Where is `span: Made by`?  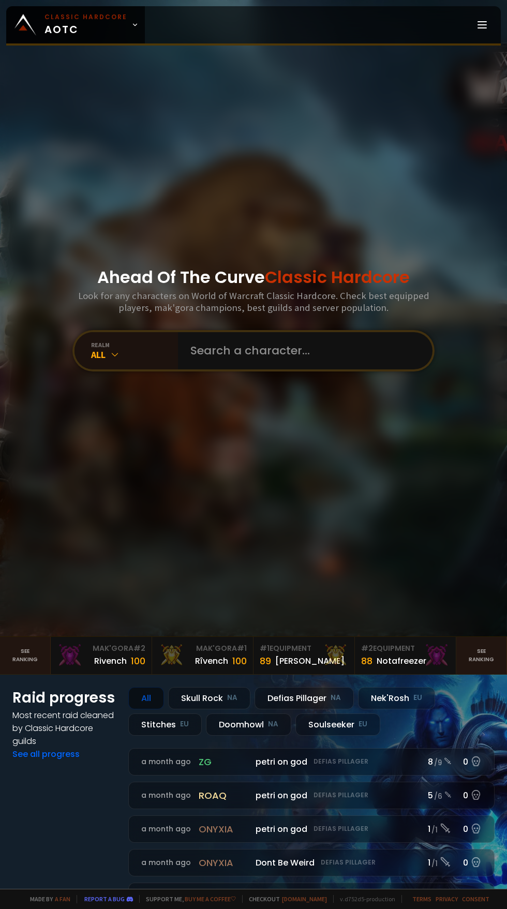 span: Made by is located at coordinates (47, 899).